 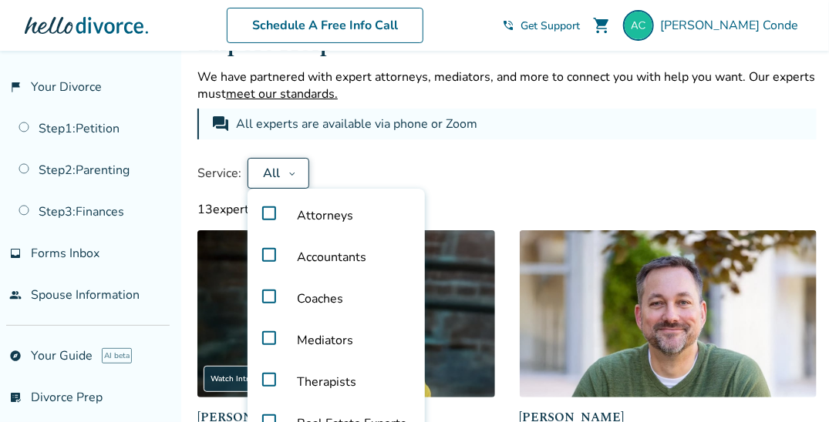 What do you see at coordinates (320, 299) in the screenshot?
I see `span: Coaches` at bounding box center [320, 299].